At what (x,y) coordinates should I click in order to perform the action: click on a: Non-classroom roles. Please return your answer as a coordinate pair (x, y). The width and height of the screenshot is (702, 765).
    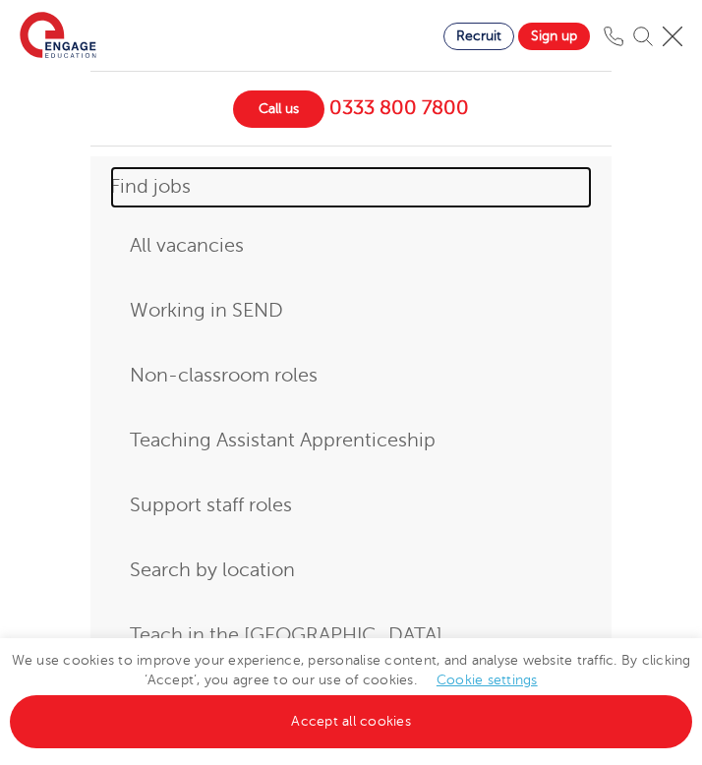
    Looking at the image, I should click on (351, 376).